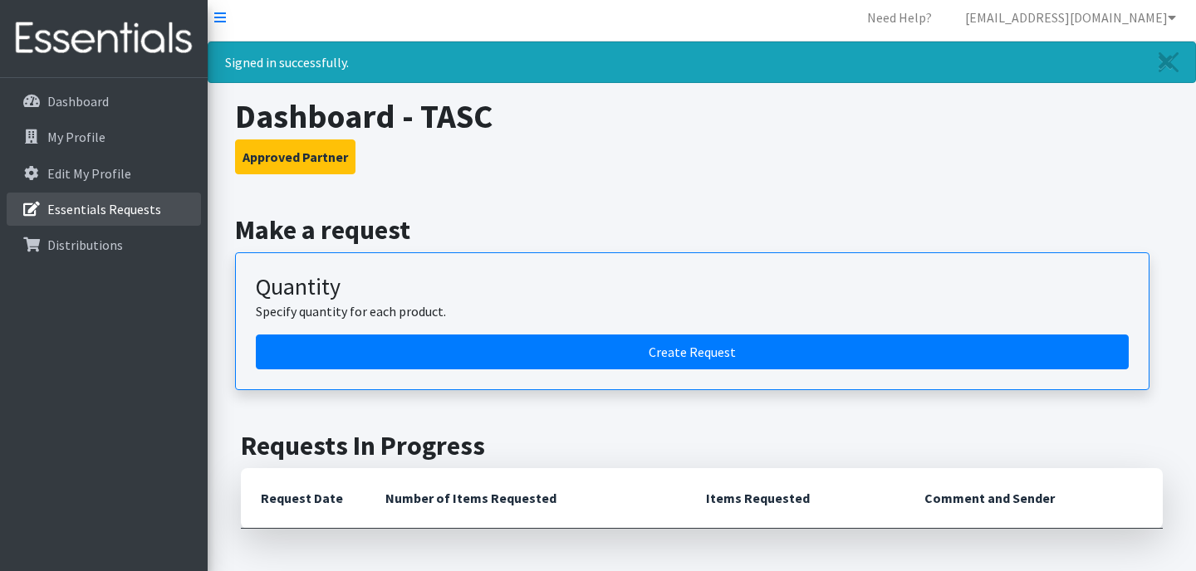 Image resolution: width=1196 pixels, height=571 pixels. What do you see at coordinates (795, 498) in the screenshot?
I see `th: Items Requested` at bounding box center [795, 498].